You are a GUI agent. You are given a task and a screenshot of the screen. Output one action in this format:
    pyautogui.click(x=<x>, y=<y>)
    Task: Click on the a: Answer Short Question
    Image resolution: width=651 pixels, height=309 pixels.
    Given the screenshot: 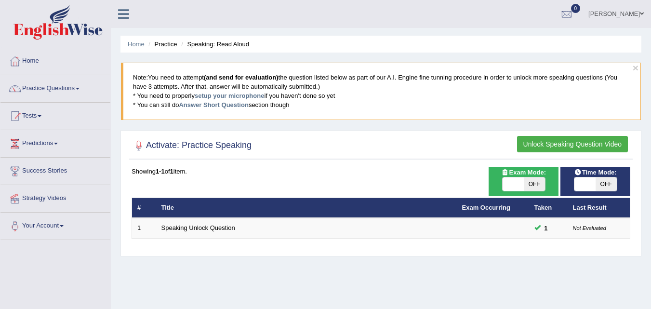 What is the action you would take?
    pyautogui.click(x=214, y=105)
    